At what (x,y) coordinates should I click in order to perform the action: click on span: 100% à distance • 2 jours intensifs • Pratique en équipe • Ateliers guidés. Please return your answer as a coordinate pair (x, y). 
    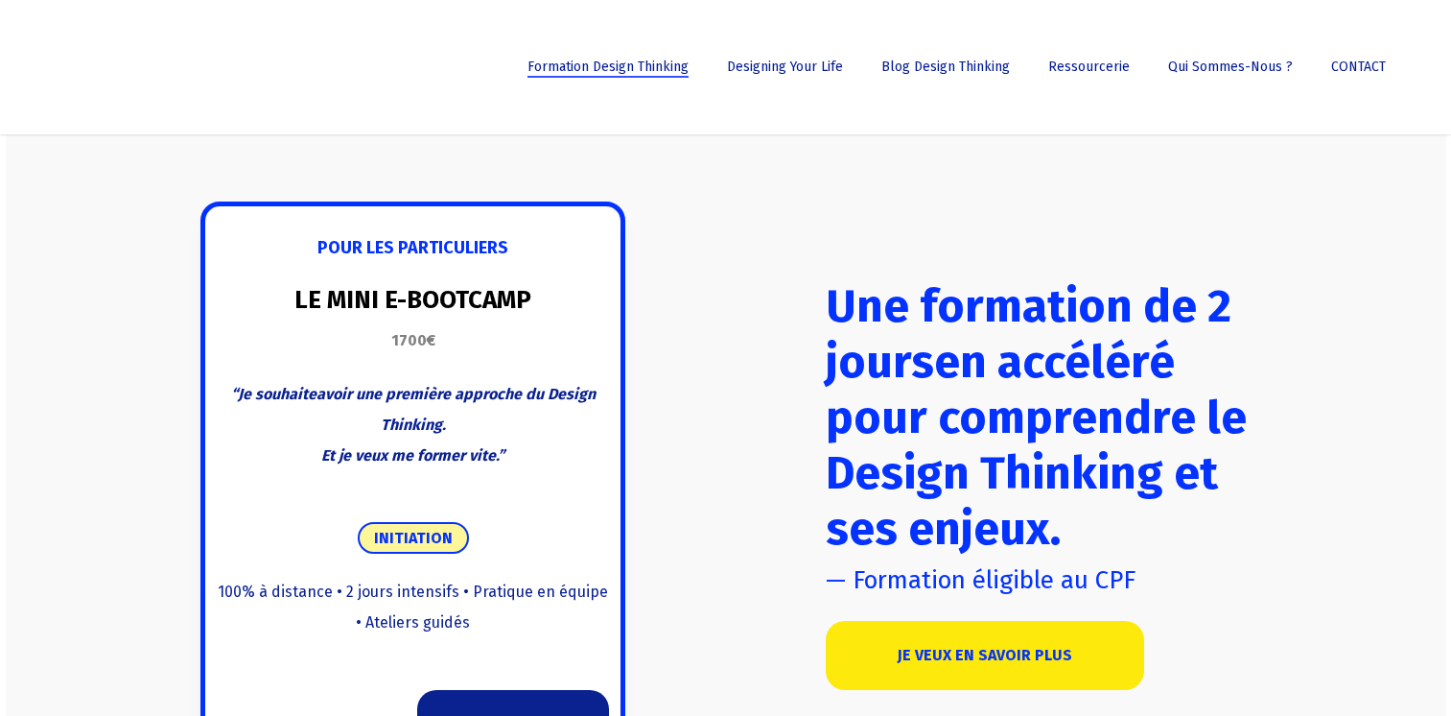
    Looking at the image, I should click on (412, 606).